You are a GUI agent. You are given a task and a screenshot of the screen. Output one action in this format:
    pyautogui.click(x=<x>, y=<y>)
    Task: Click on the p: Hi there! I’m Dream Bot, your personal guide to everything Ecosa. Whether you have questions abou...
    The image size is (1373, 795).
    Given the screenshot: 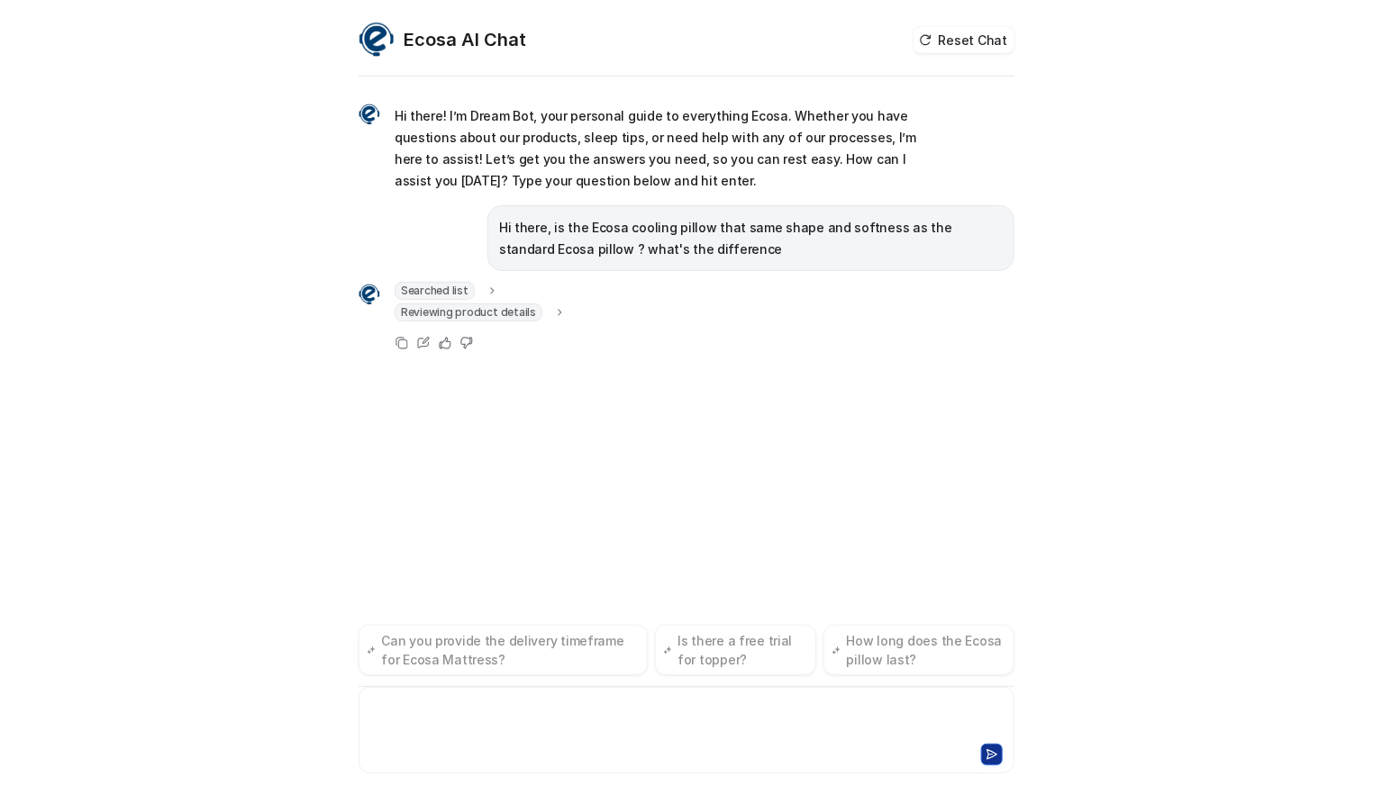 What is the action you would take?
    pyautogui.click(x=657, y=149)
    